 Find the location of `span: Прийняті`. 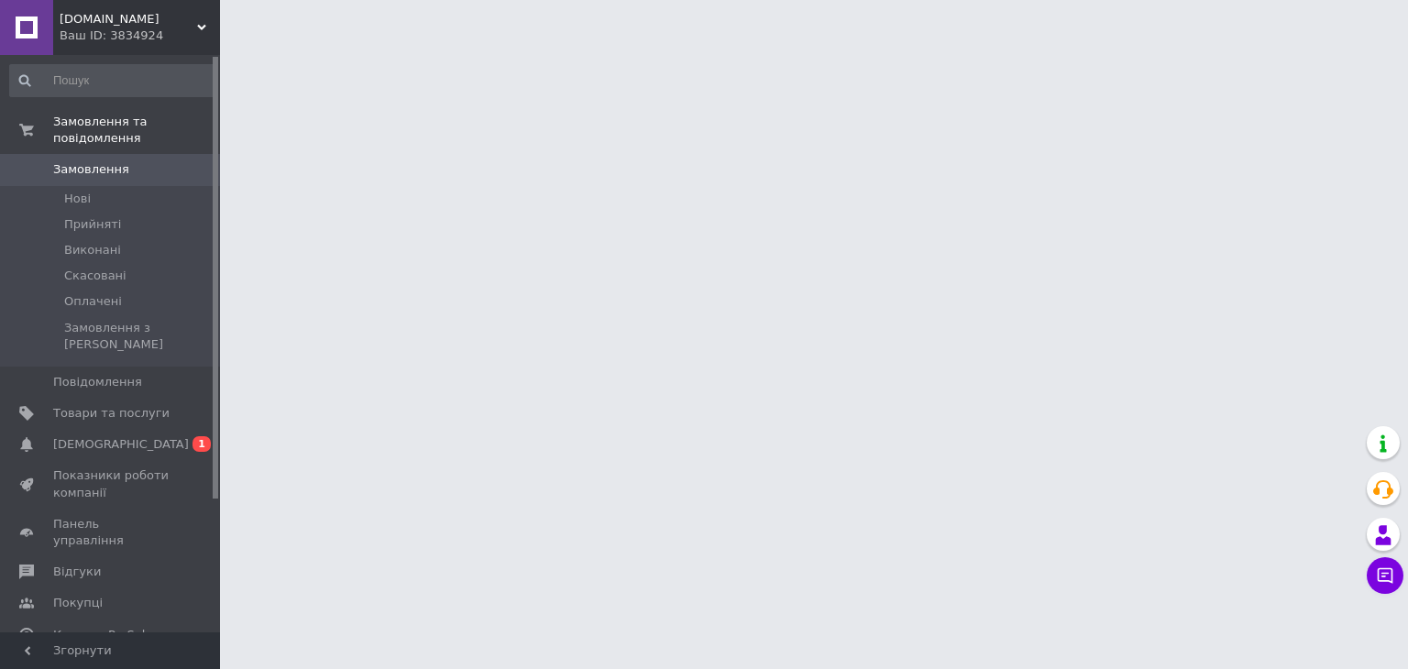

span: Прийняті is located at coordinates (93, 225).